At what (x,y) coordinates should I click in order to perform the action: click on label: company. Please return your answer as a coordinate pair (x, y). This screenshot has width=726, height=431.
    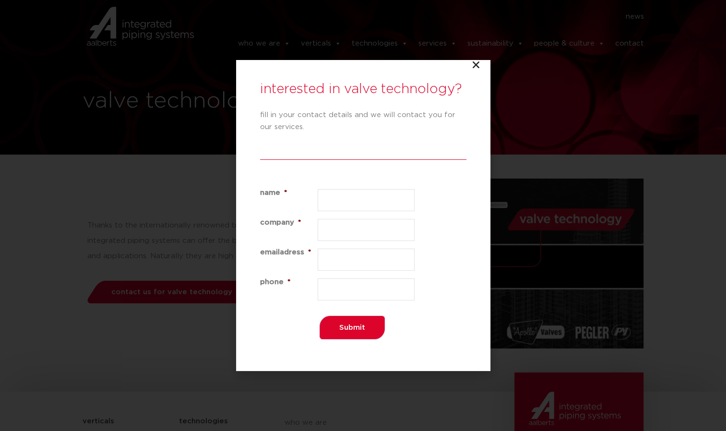
    Looking at the image, I should click on (289, 222).